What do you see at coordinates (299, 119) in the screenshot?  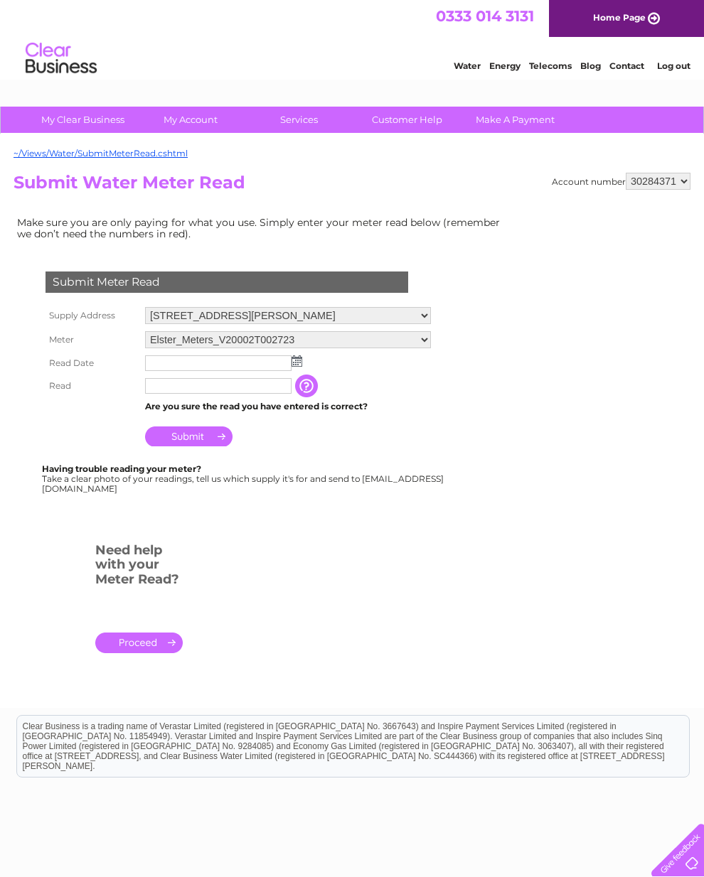 I see `a: Services` at bounding box center [299, 119].